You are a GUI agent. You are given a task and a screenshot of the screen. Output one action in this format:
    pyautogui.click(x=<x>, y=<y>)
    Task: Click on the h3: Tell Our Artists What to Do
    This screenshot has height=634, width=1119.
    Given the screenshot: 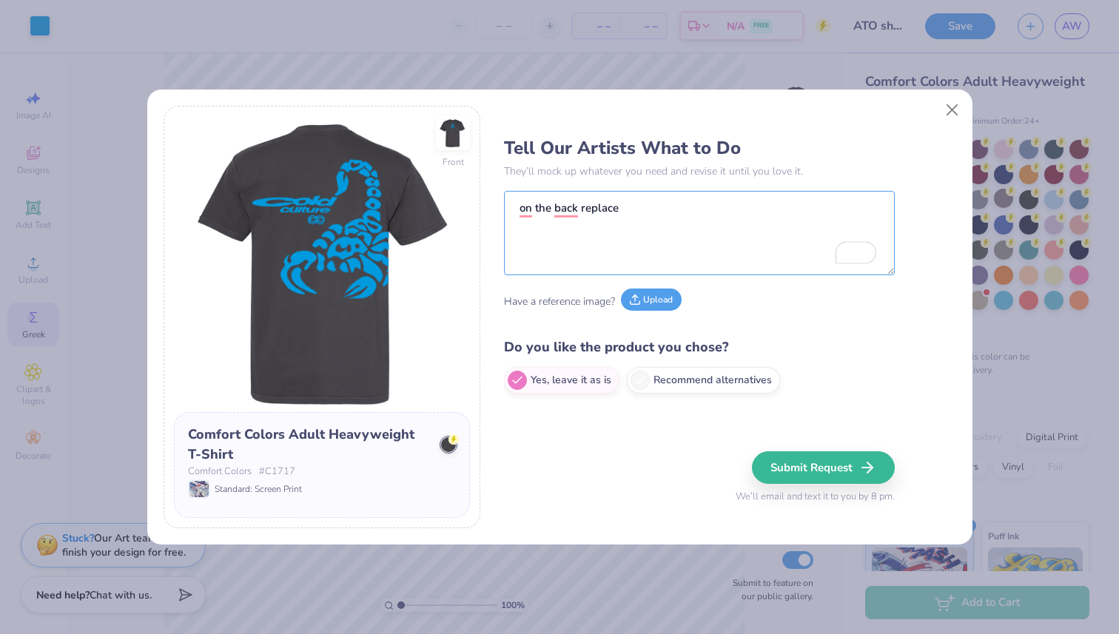 What is the action you would take?
    pyautogui.click(x=700, y=148)
    